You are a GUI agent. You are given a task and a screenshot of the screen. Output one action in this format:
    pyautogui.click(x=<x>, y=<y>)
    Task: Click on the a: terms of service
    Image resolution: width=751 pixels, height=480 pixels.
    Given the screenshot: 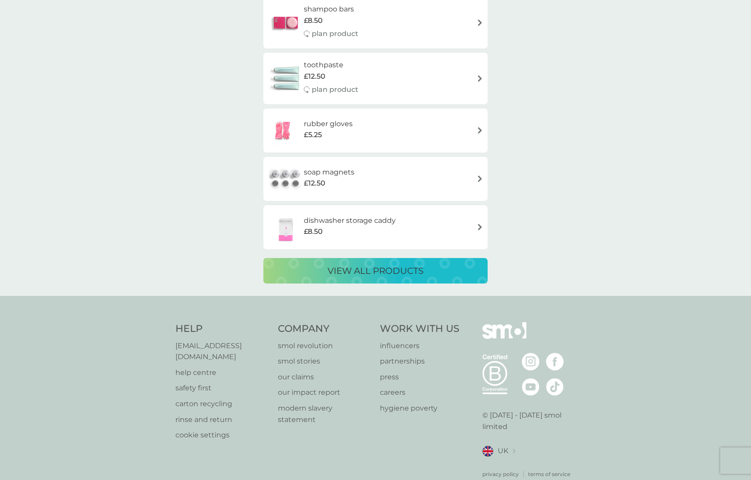 What is the action you would take?
    pyautogui.click(x=549, y=474)
    